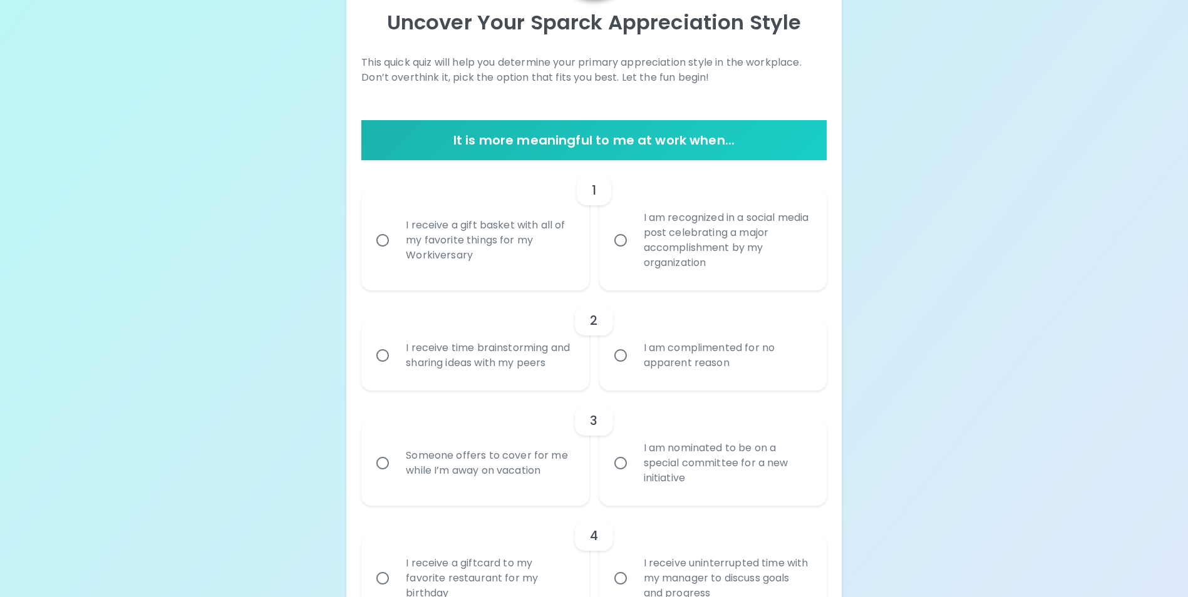 Image resolution: width=1188 pixels, height=597 pixels. I want to click on h6: 1, so click(594, 190).